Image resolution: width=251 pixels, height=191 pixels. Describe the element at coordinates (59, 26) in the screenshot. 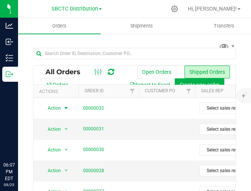

I see `span: Orders` at that location.